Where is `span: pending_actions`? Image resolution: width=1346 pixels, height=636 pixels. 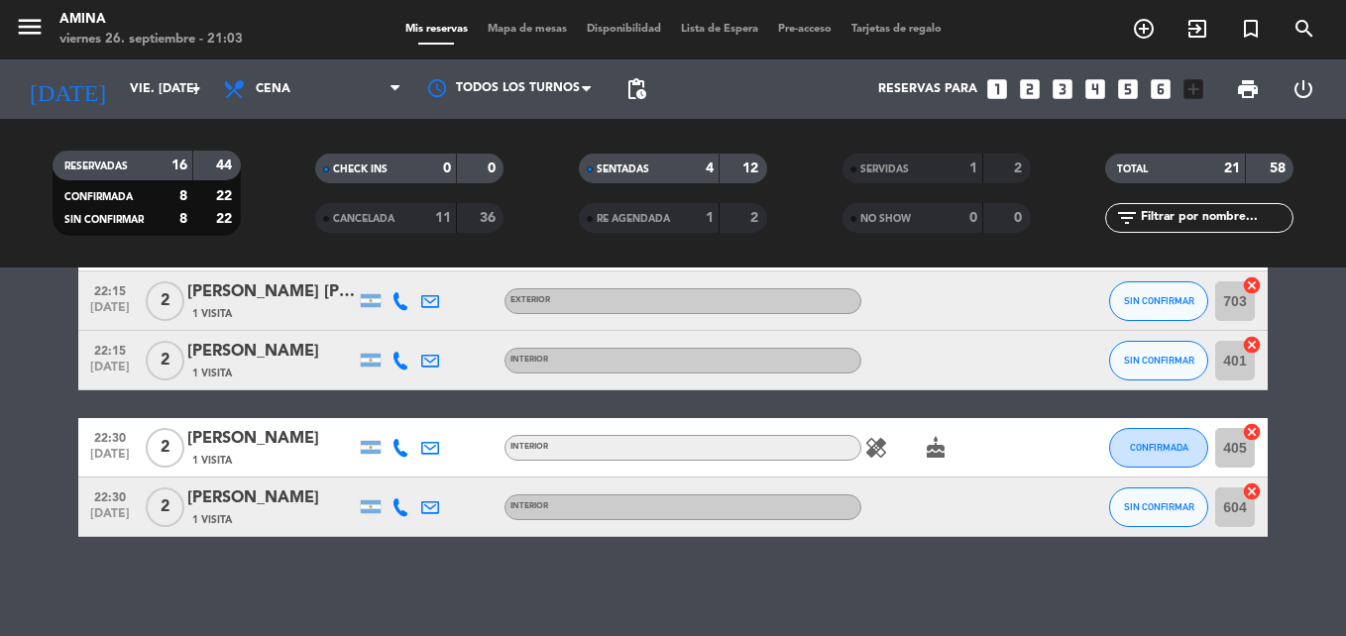 span: pending_actions is located at coordinates (636, 89).